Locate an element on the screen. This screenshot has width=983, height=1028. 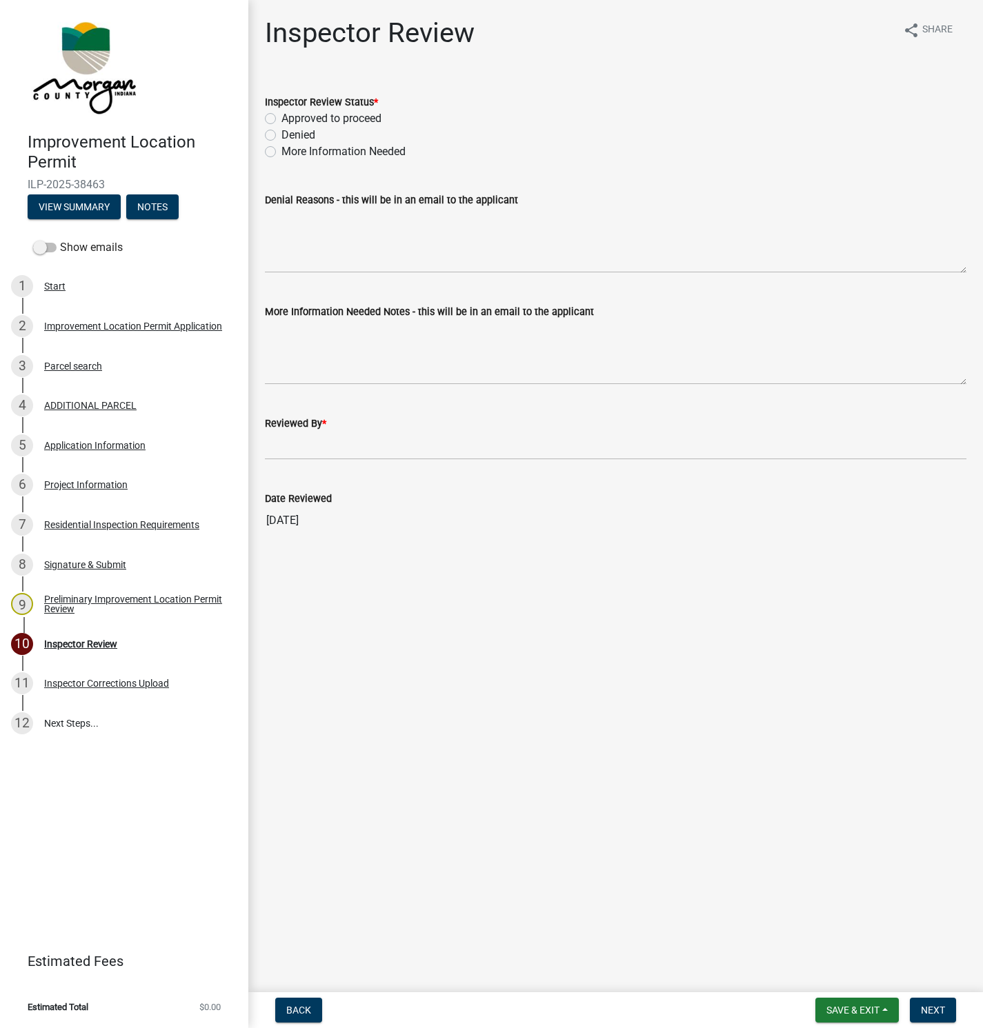
div: Signature & Submit is located at coordinates (85, 565).